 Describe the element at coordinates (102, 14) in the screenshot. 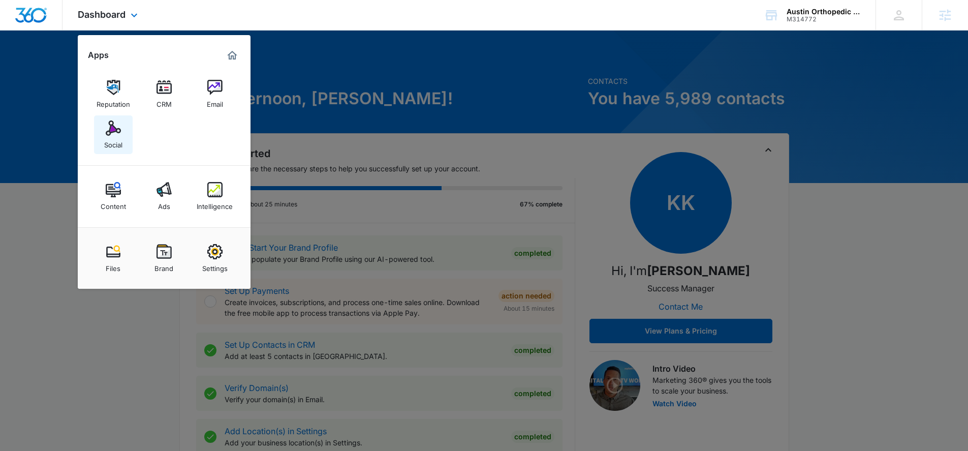

I see `span: Dashboard` at that location.